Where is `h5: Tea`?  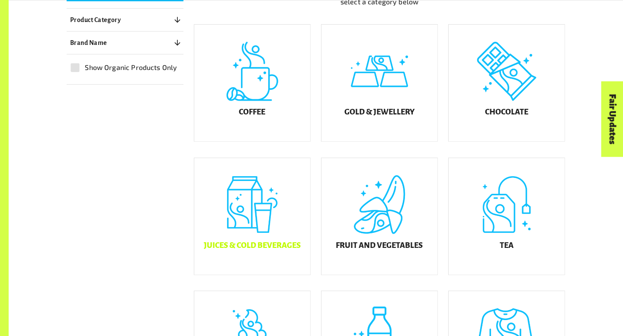 h5: Tea is located at coordinates (506, 246).